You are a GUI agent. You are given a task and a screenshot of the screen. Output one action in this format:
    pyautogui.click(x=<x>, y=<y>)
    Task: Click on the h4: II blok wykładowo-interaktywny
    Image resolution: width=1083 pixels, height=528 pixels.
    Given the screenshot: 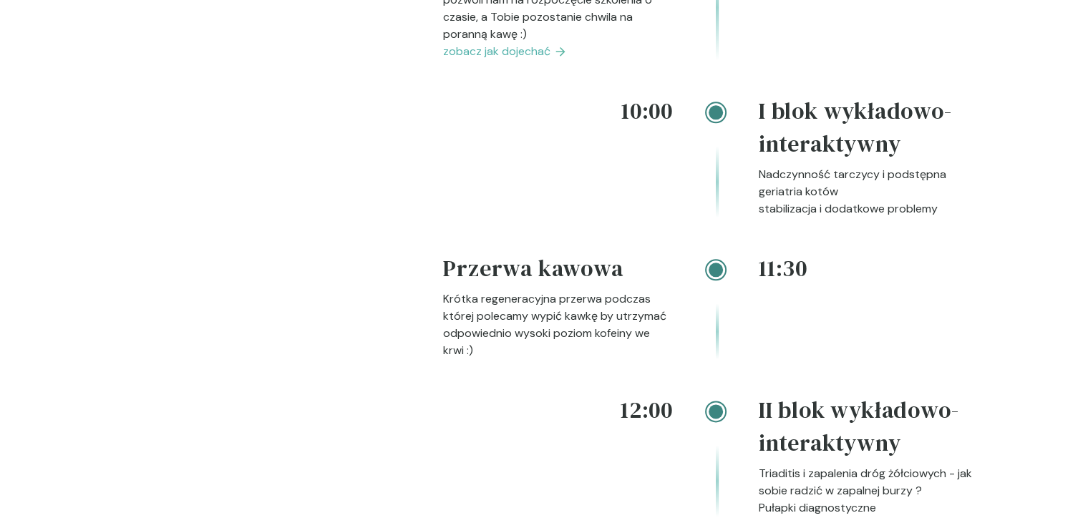 What is the action you would take?
    pyautogui.click(x=873, y=429)
    